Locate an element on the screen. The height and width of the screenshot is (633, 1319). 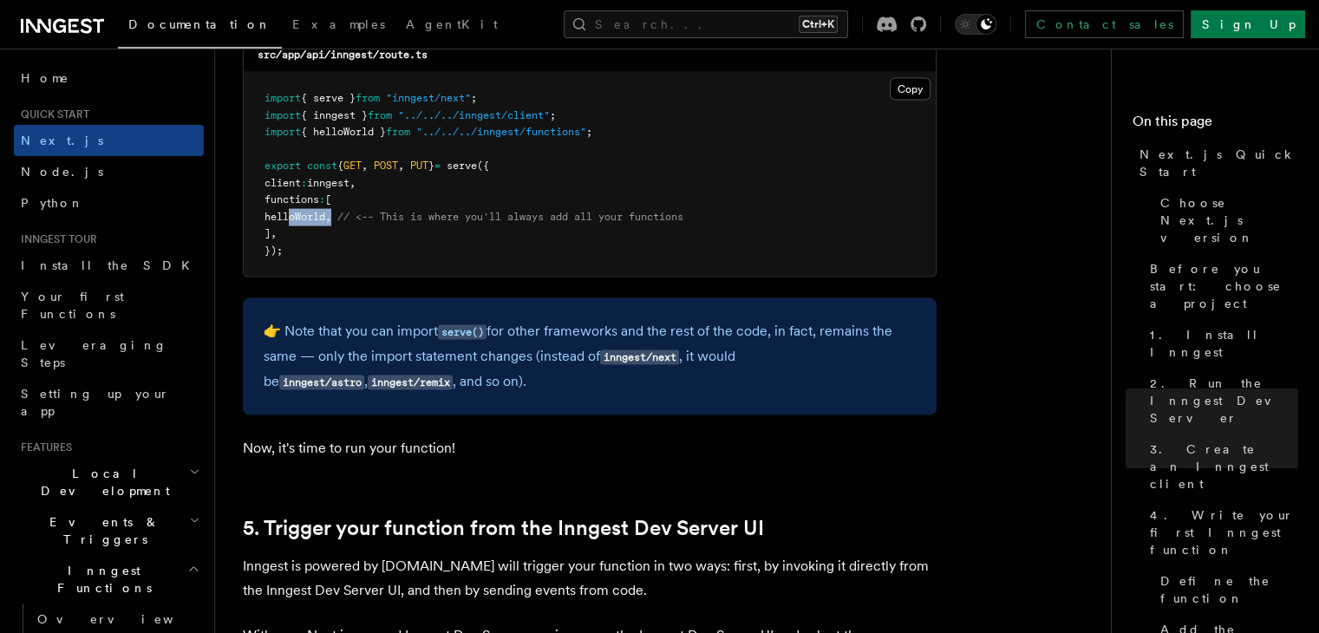
a: 2. Run the Inngest Dev Server is located at coordinates (1220, 401).